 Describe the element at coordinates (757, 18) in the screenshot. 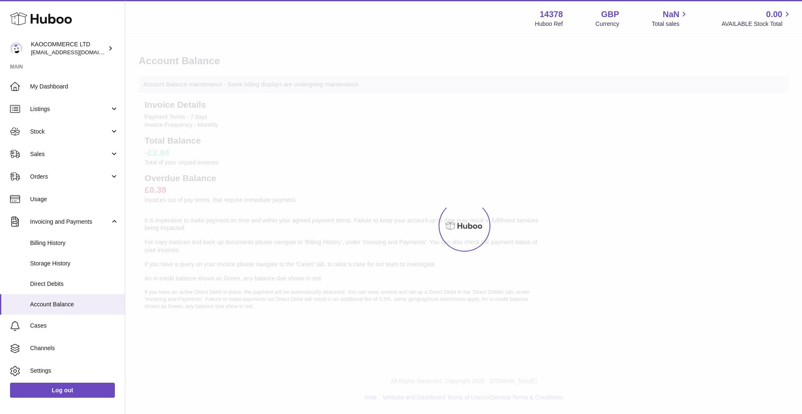

I see `a: 0.00 AVAILABLE Stock Total` at that location.